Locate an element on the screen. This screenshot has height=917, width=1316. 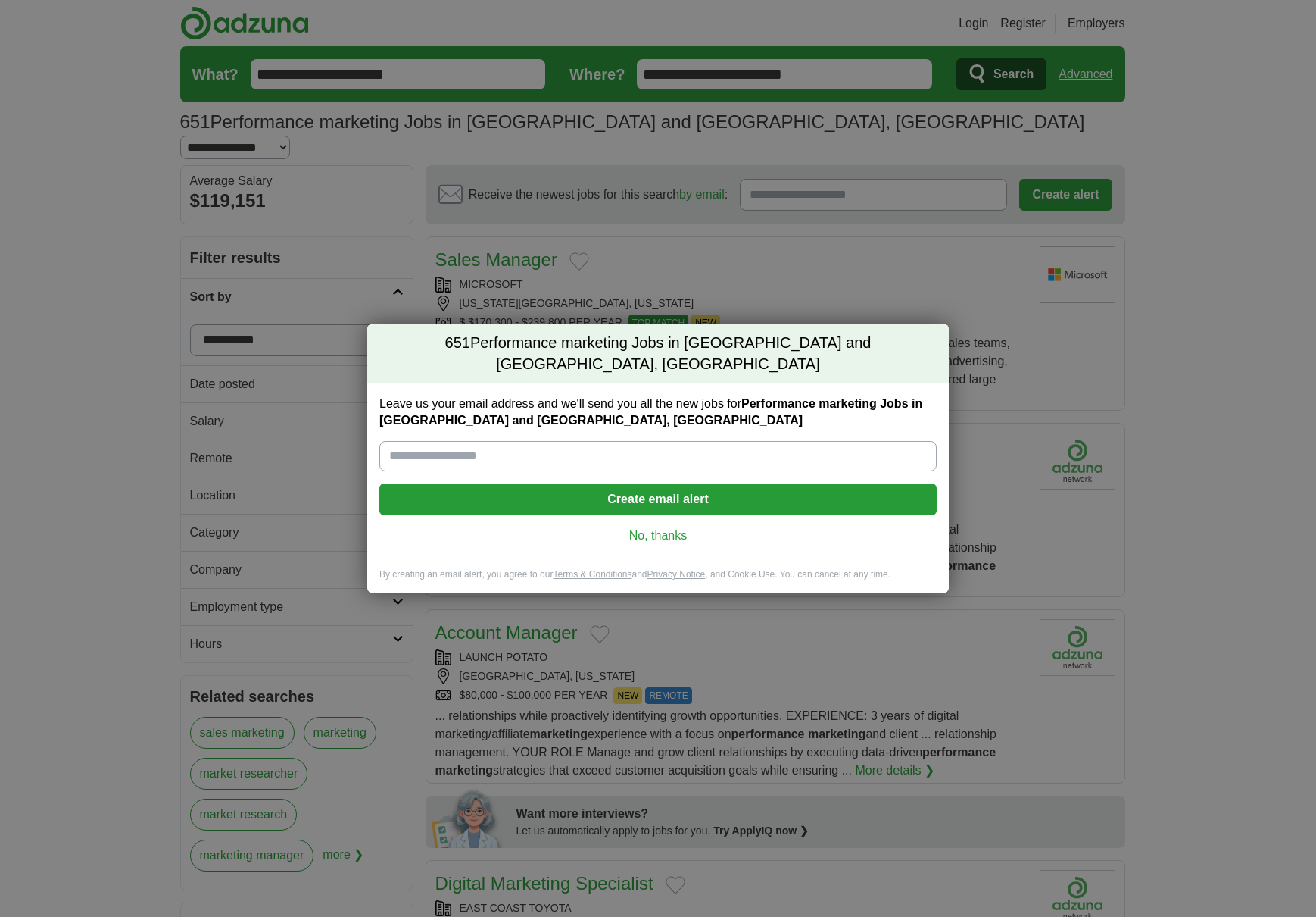
div: By creating an email alert, you agree to our and , and Cookie Use. You can cancel at any time. is located at coordinates (658, 580).